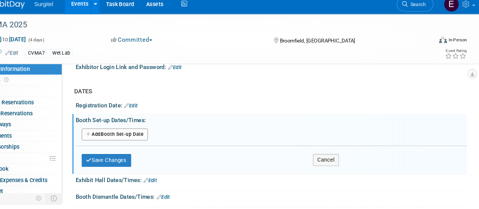 Image resolution: width=479 pixels, height=209 pixels. I want to click on div: In-Person, so click(455, 44).